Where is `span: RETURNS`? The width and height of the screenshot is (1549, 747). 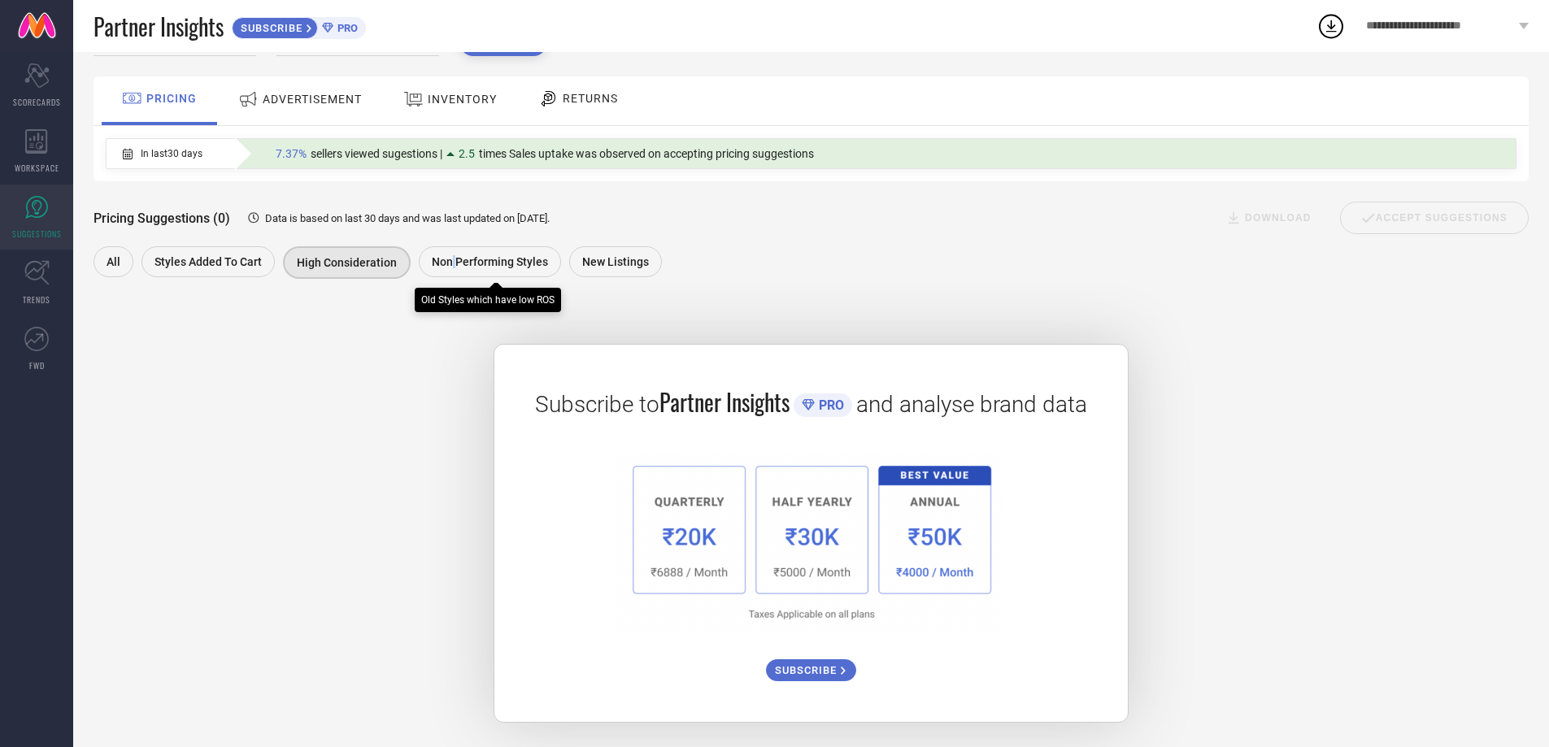
span: RETURNS is located at coordinates (590, 98).